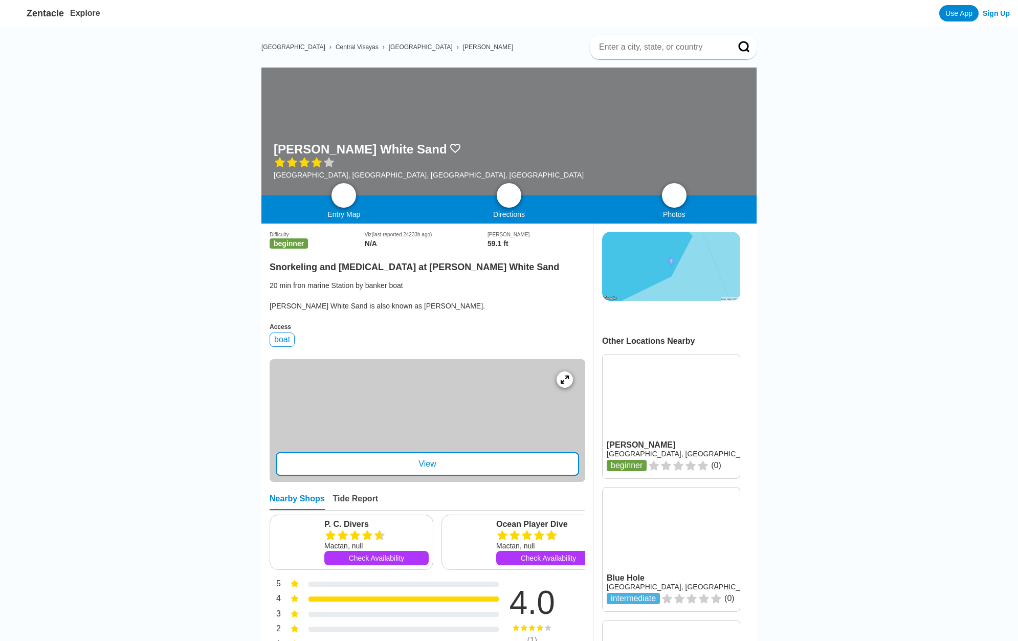 Image resolution: width=1018 pixels, height=641 pixels. I want to click on a: Central Visayas, so click(357, 47).